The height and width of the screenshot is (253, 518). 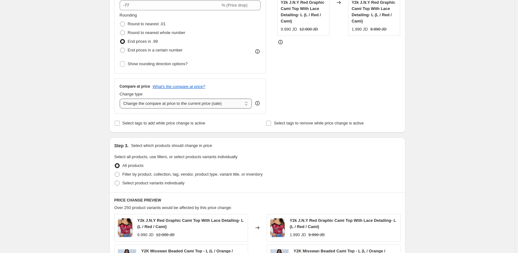 I want to click on span: Round to nearest whole number, so click(x=156, y=32).